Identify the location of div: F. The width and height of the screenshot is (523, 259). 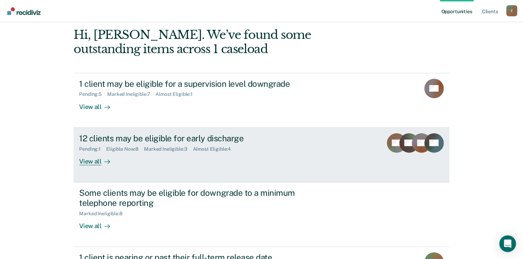
(512, 11).